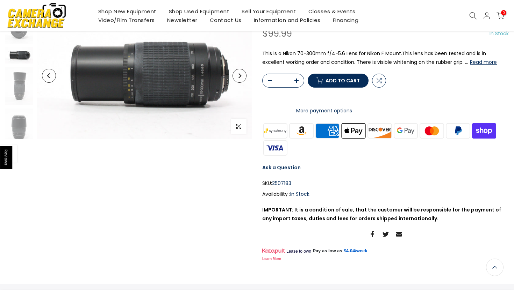  What do you see at coordinates (381, 214) in the screenshot?
I see `strong: IMPORTANT: It is a condition of sale, that the customer will be responsible for the payment of an...` at bounding box center [381, 214].